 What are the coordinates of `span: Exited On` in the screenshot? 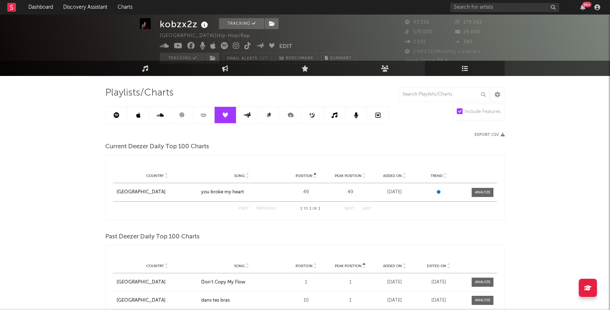 It's located at (436, 266).